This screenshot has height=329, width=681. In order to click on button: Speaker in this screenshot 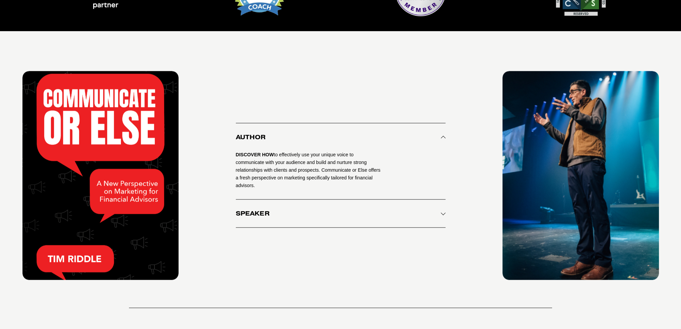, I will do `click(341, 213)`.